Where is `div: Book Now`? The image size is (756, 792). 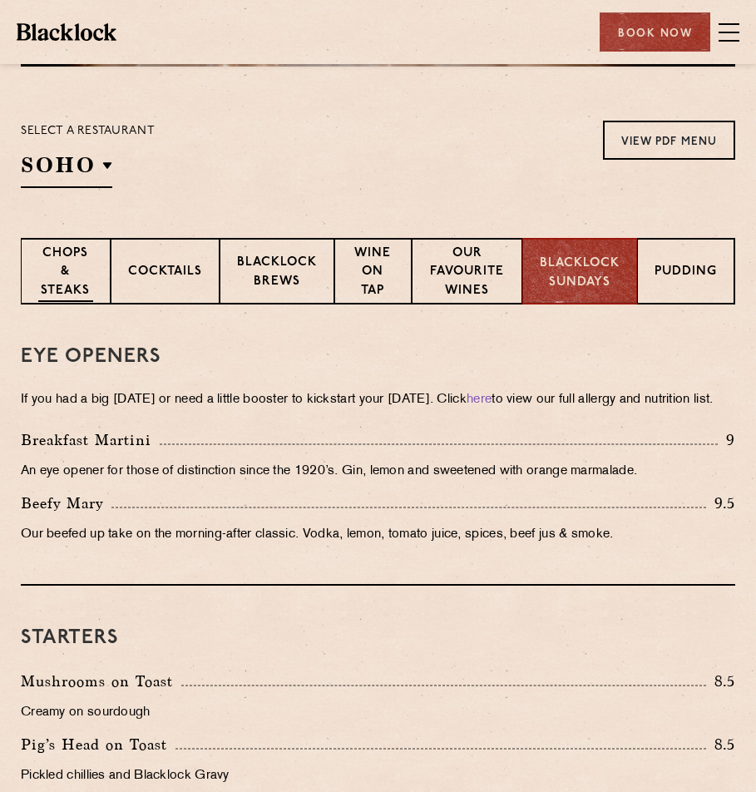
div: Book Now is located at coordinates (654, 32).